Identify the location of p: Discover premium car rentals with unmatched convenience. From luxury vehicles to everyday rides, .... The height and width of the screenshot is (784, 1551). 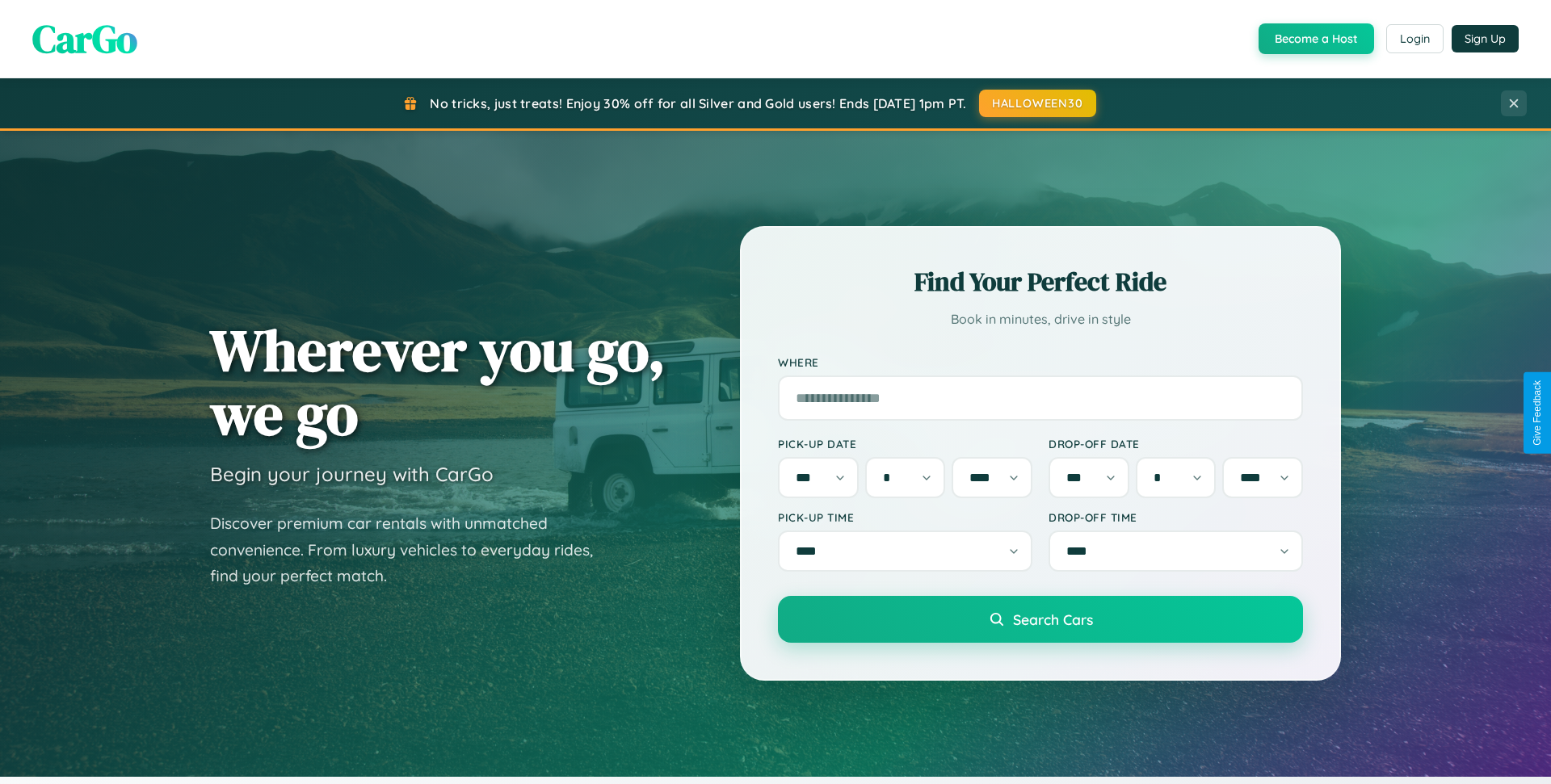
(412, 550).